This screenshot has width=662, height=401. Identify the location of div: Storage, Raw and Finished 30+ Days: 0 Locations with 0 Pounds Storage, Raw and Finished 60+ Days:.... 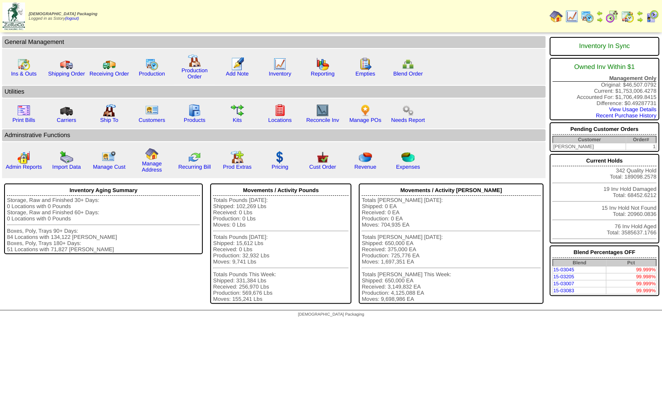
(103, 225).